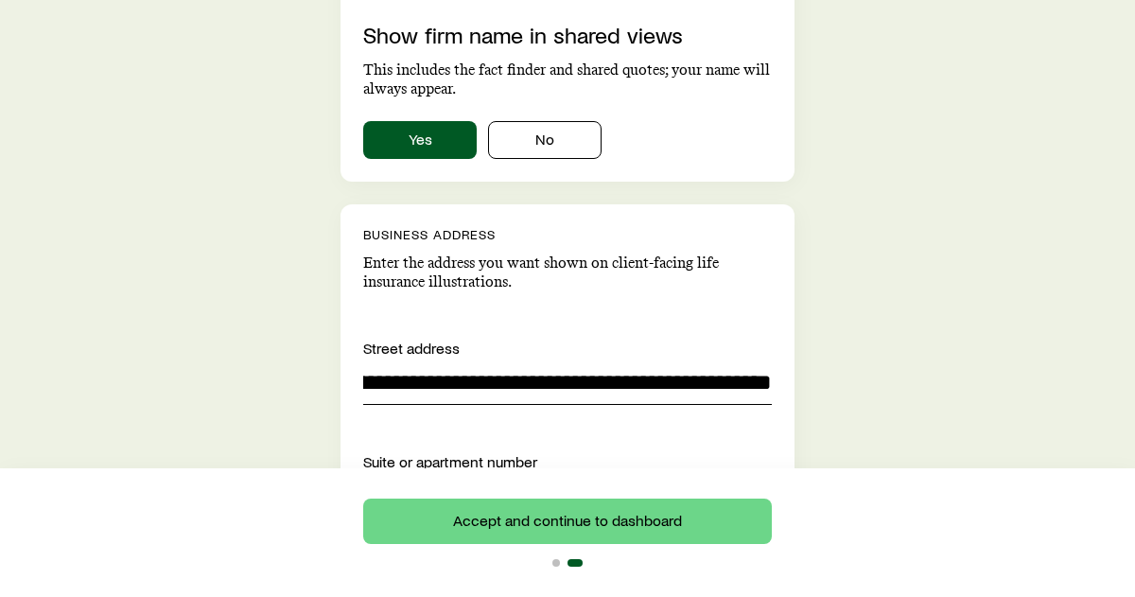 Image resolution: width=1135 pixels, height=597 pixels. I want to click on div: Suite or apartment number, so click(568, 473).